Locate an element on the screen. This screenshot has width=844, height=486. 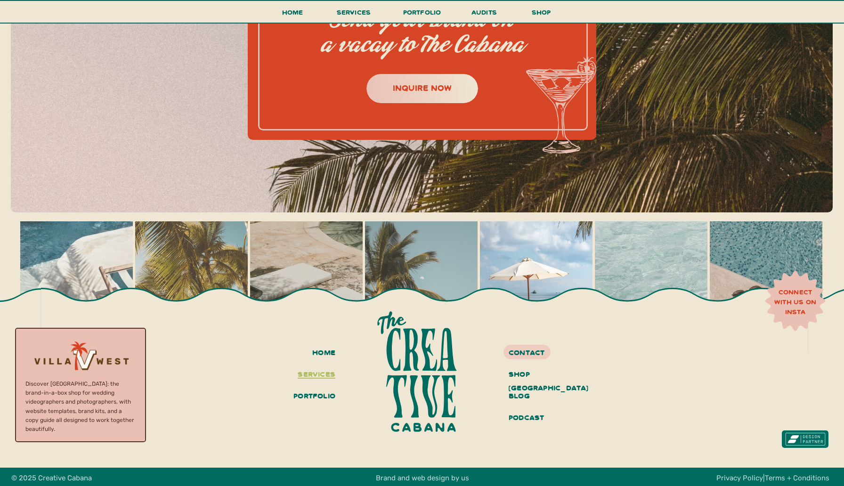
a: contact is located at coordinates (544, 351).